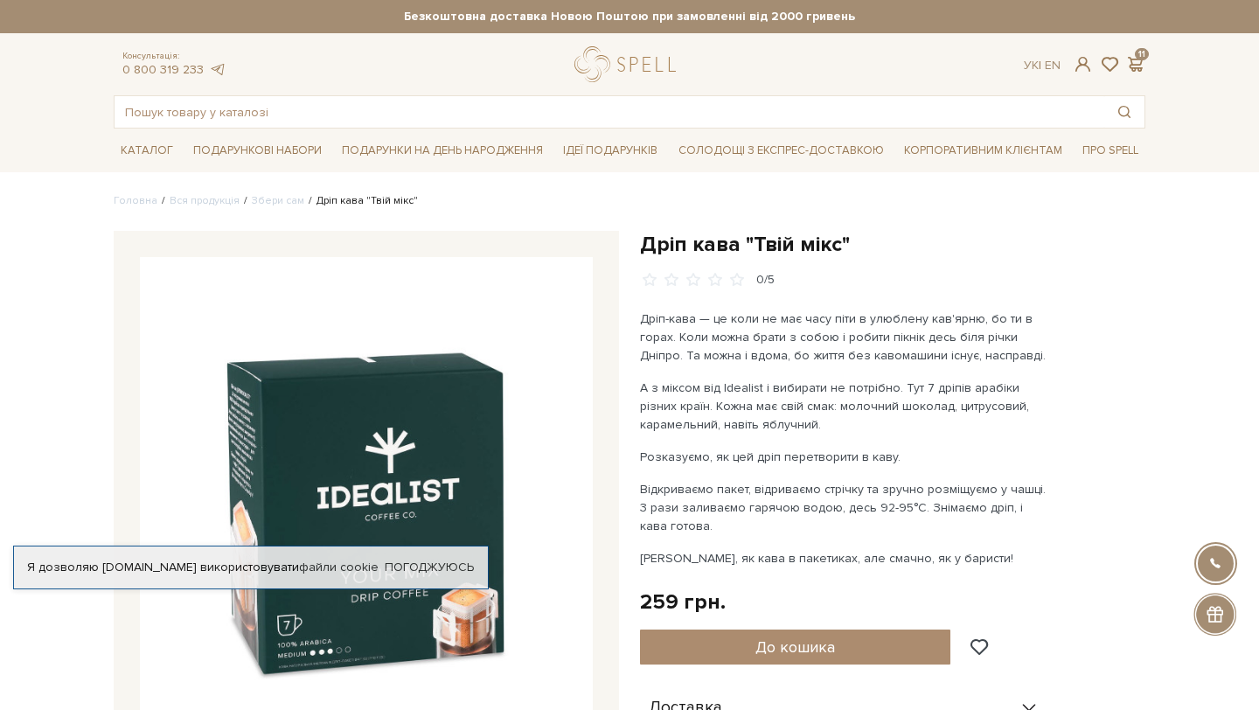 This screenshot has height=710, width=1259. What do you see at coordinates (795, 647) in the screenshot?
I see `button: До кошика` at bounding box center [795, 647].